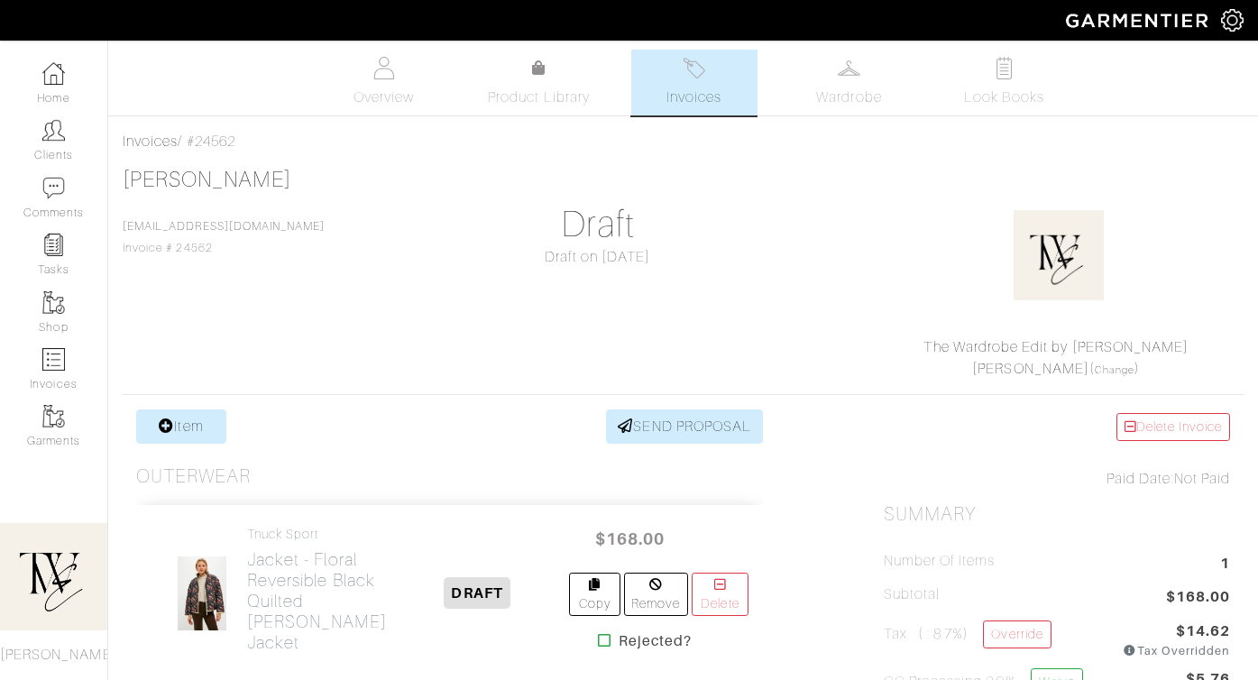  Describe the element at coordinates (53, 244) in the screenshot. I see `img: reminder-icon-8004d30b9f0a5d33ae49ab947aed9ed385cf756f9e5892f1edd6e32f2345188e.png` at that location.